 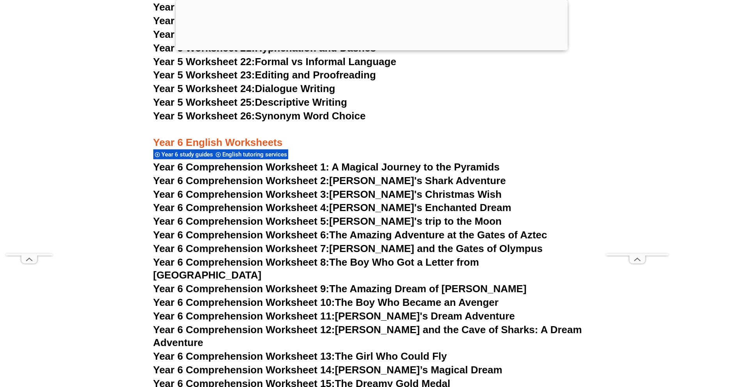 I want to click on a: Year 6 Comprehension Worksheet 10:The Boy Who Became an Avenger, so click(x=326, y=302).